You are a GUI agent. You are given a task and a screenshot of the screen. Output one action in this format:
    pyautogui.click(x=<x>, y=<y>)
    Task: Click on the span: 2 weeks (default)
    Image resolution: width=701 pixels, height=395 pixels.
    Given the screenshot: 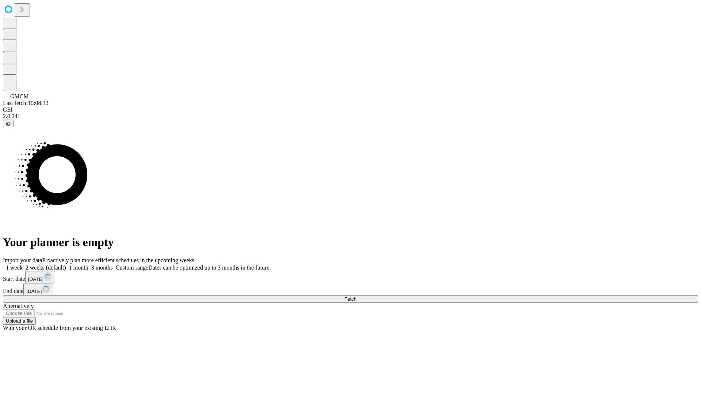 What is the action you would take?
    pyautogui.click(x=46, y=267)
    